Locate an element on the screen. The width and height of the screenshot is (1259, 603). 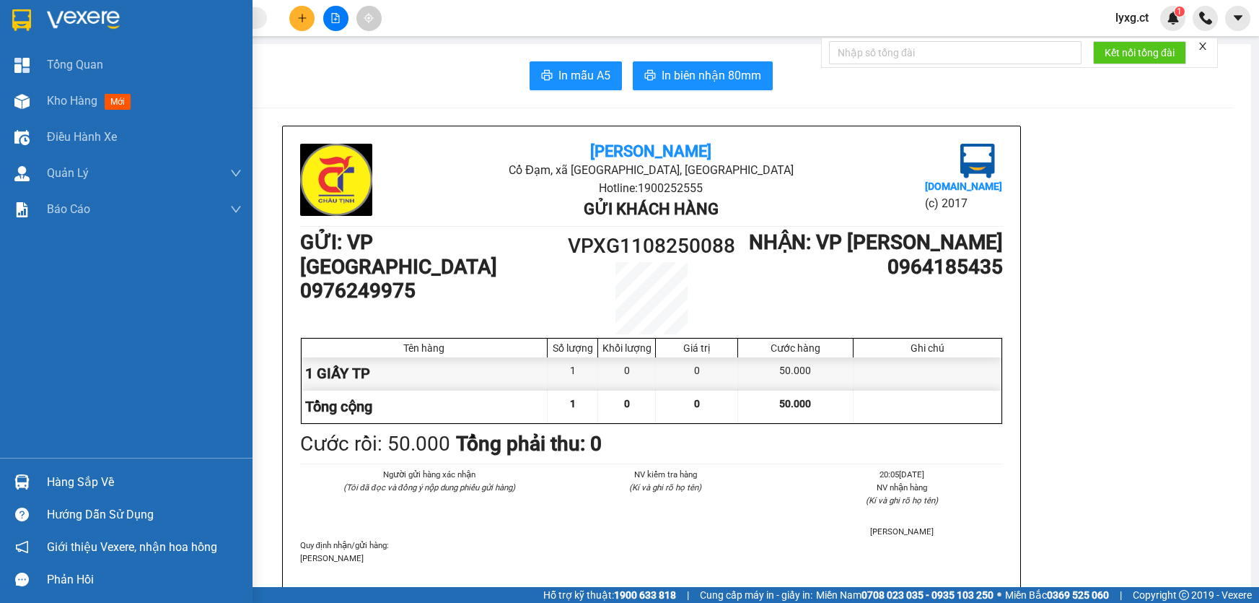
div: Khối lượng is located at coordinates (626, 348).